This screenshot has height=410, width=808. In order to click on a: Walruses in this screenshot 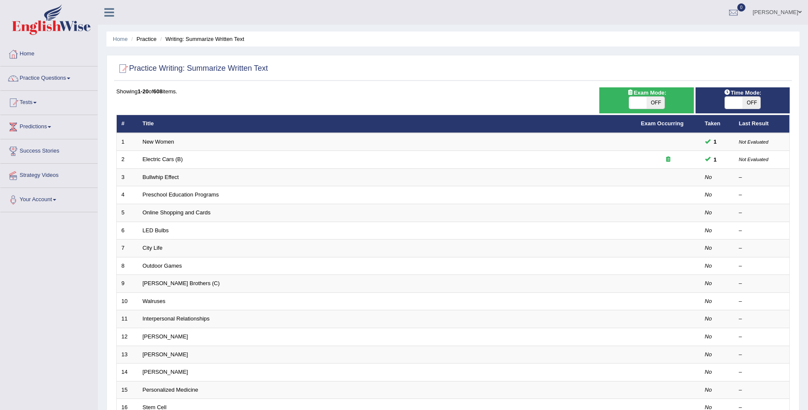, I will do `click(154, 301)`.